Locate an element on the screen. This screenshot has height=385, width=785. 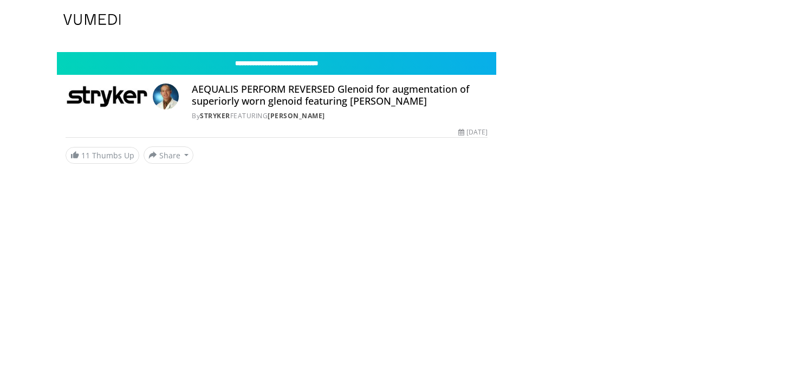
button: Share is located at coordinates (169, 155).